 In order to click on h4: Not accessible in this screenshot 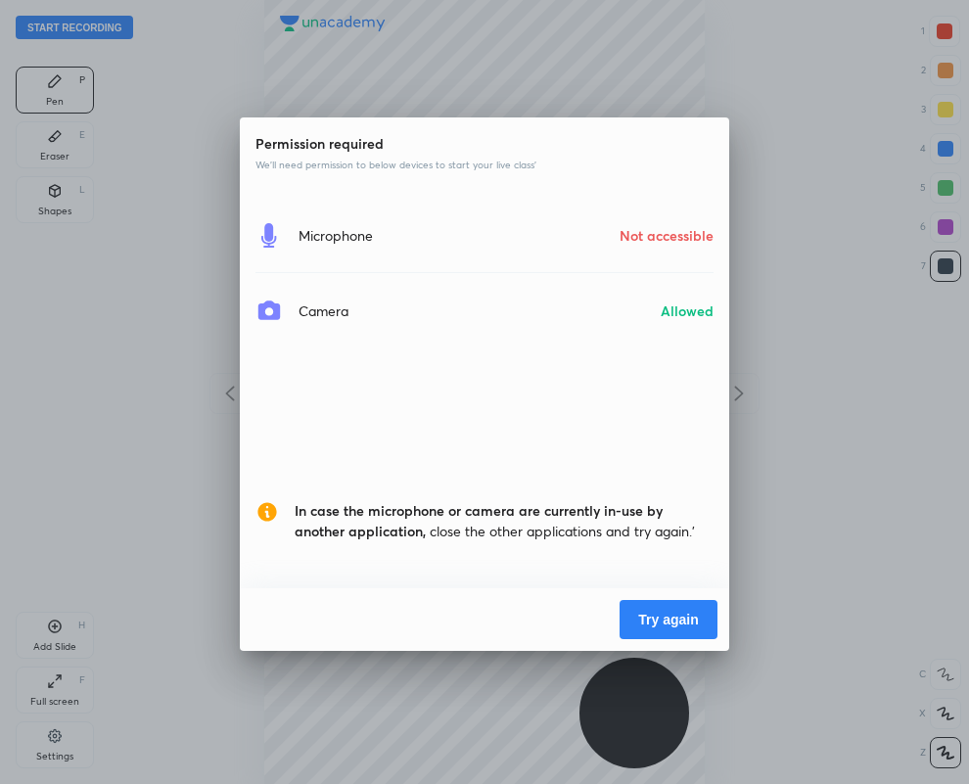, I will do `click(667, 235)`.